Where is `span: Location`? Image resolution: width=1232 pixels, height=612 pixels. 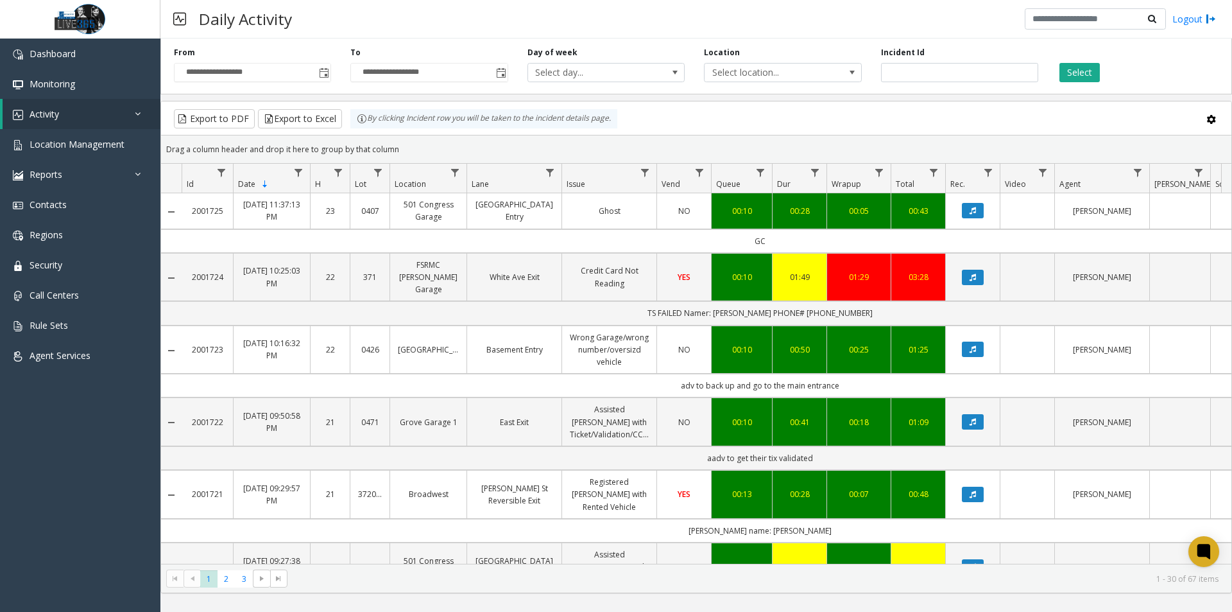
span: Location is located at coordinates (410, 184).